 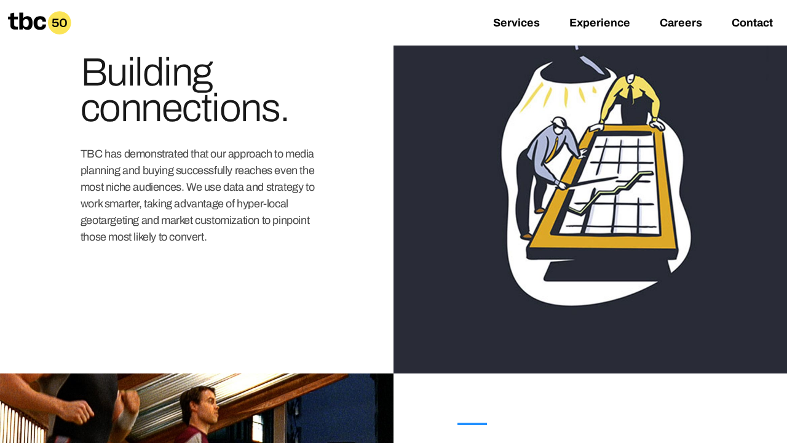 I want to click on h3: Building connections., so click(x=205, y=90).